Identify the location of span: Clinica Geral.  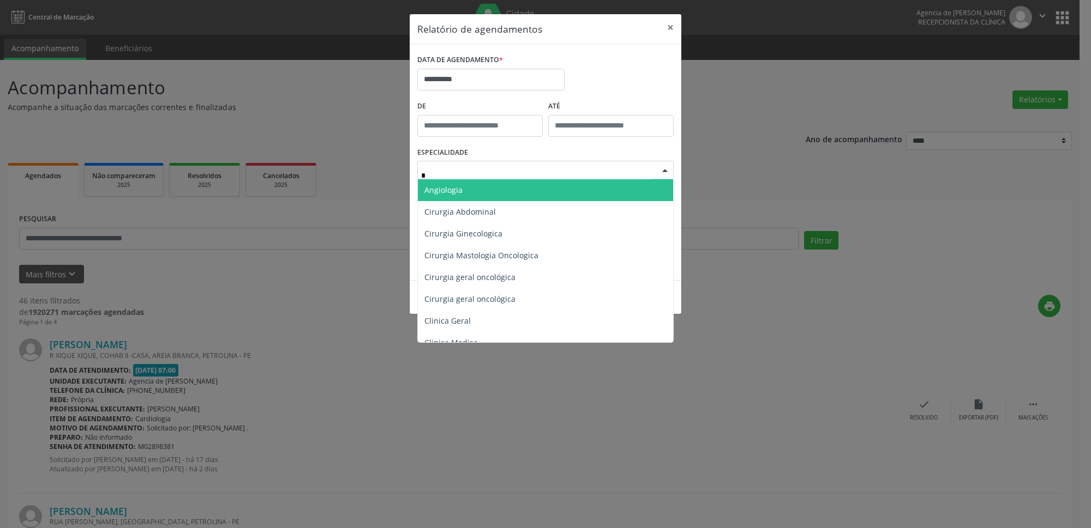
(447, 321).